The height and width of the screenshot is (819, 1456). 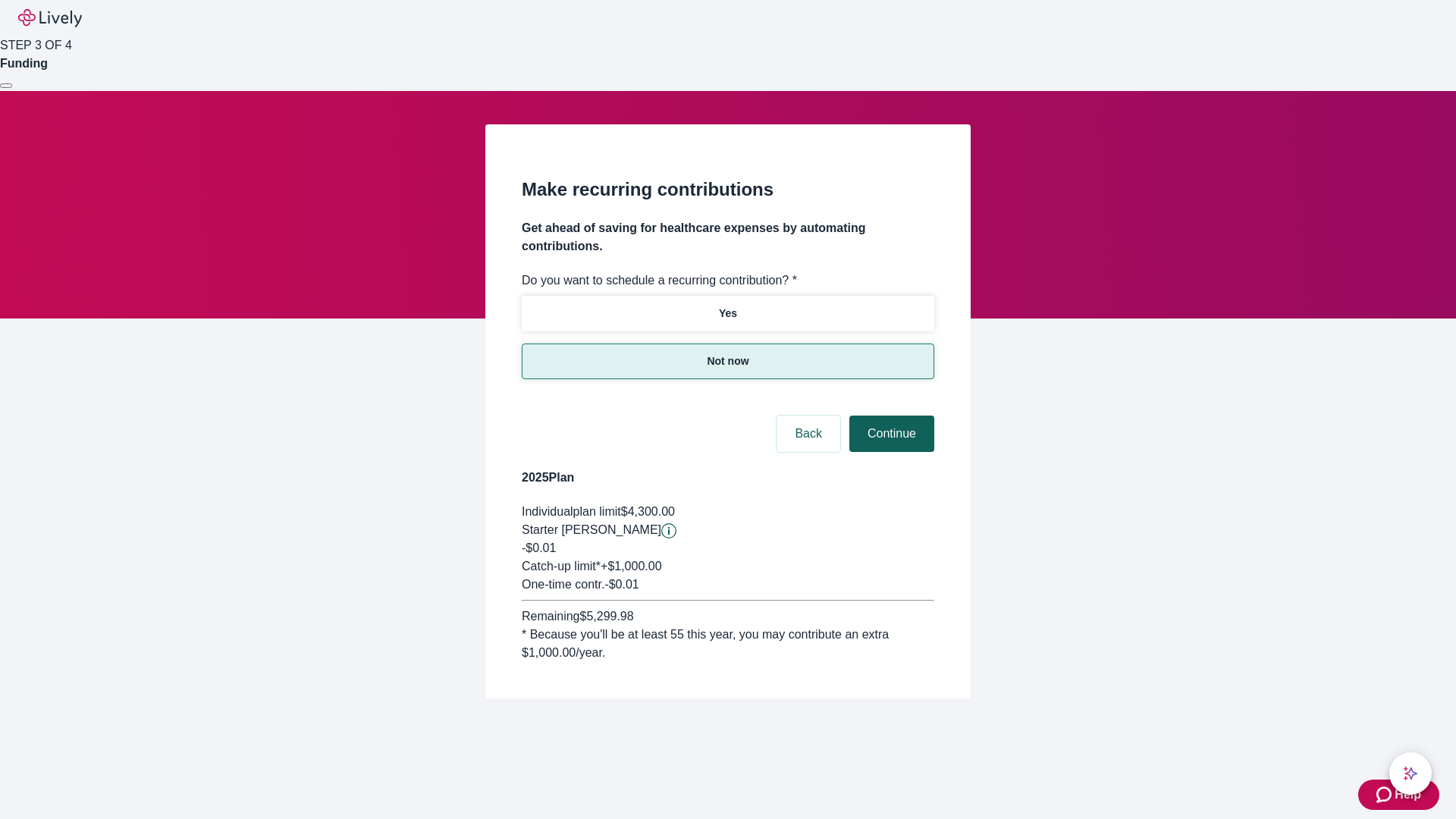 What do you see at coordinates (728, 237) in the screenshot?
I see `h4: Get ahead of saving for healthcare expenses by automating contributions.` at bounding box center [728, 237].